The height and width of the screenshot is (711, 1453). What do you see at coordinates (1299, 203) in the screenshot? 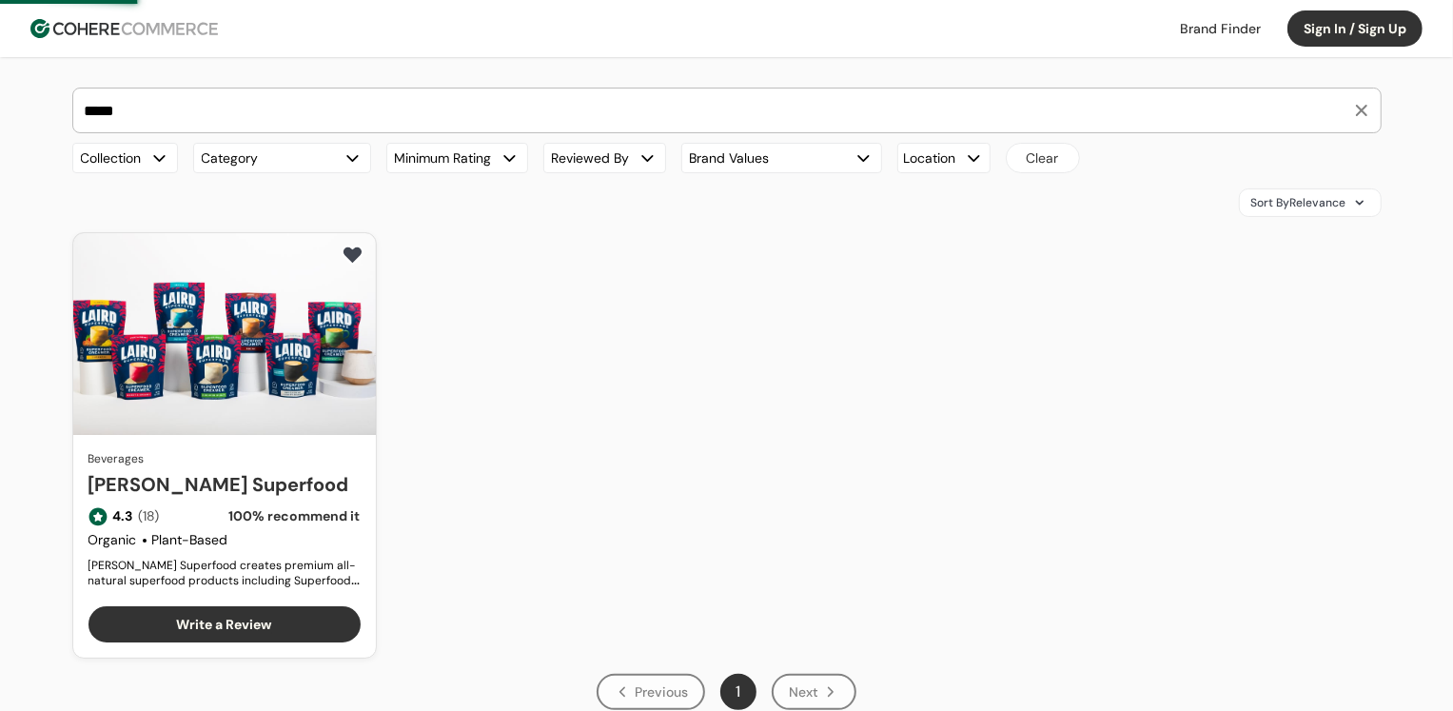
I see `span: Sort By Relevance` at bounding box center [1299, 203].